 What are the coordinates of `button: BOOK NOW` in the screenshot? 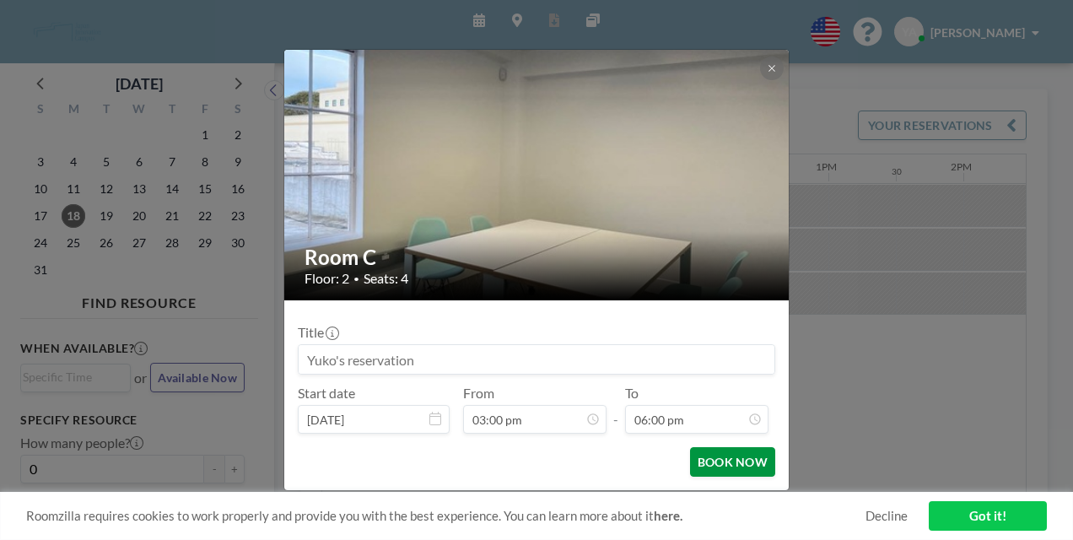 It's located at (732, 461).